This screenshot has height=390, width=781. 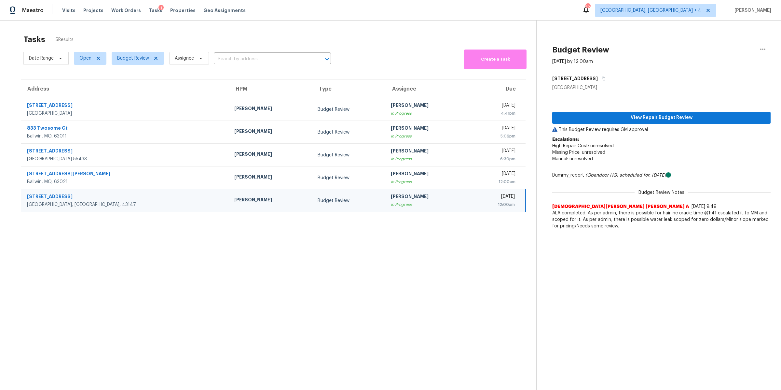 What do you see at coordinates (161, 8) in the screenshot?
I see `div: 1` at bounding box center [161, 8].